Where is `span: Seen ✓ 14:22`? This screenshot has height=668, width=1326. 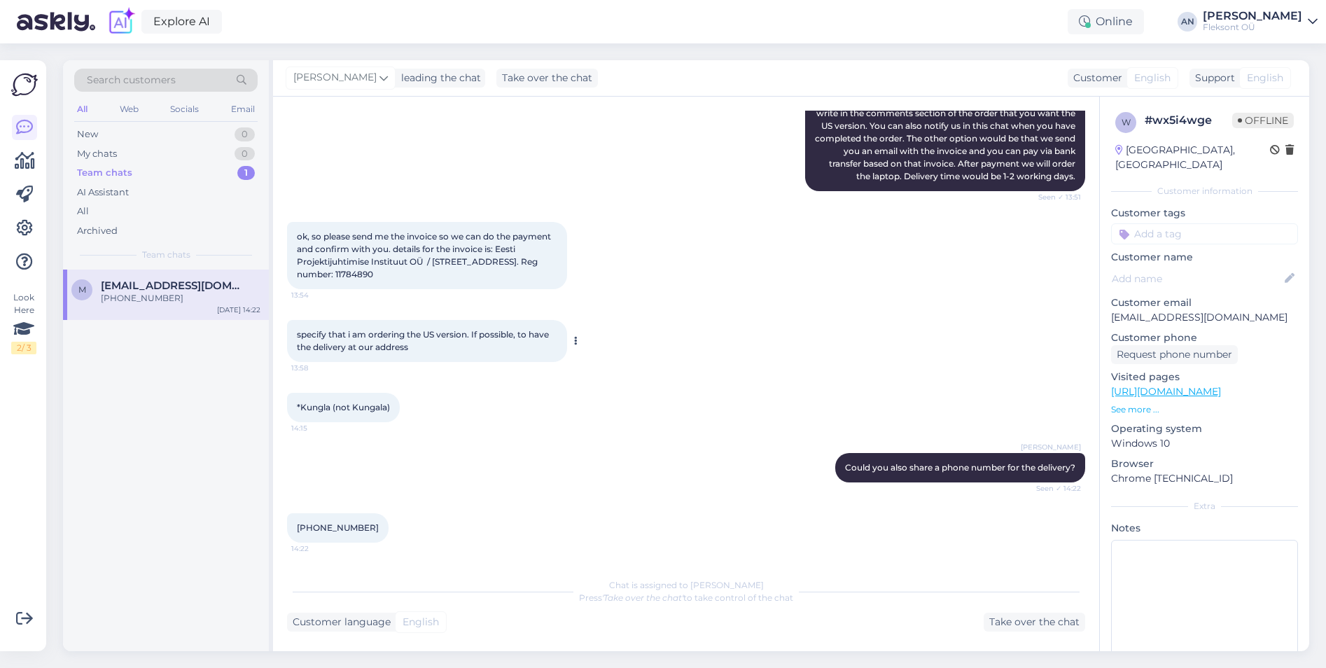 span: Seen ✓ 14:22 is located at coordinates (1054, 488).